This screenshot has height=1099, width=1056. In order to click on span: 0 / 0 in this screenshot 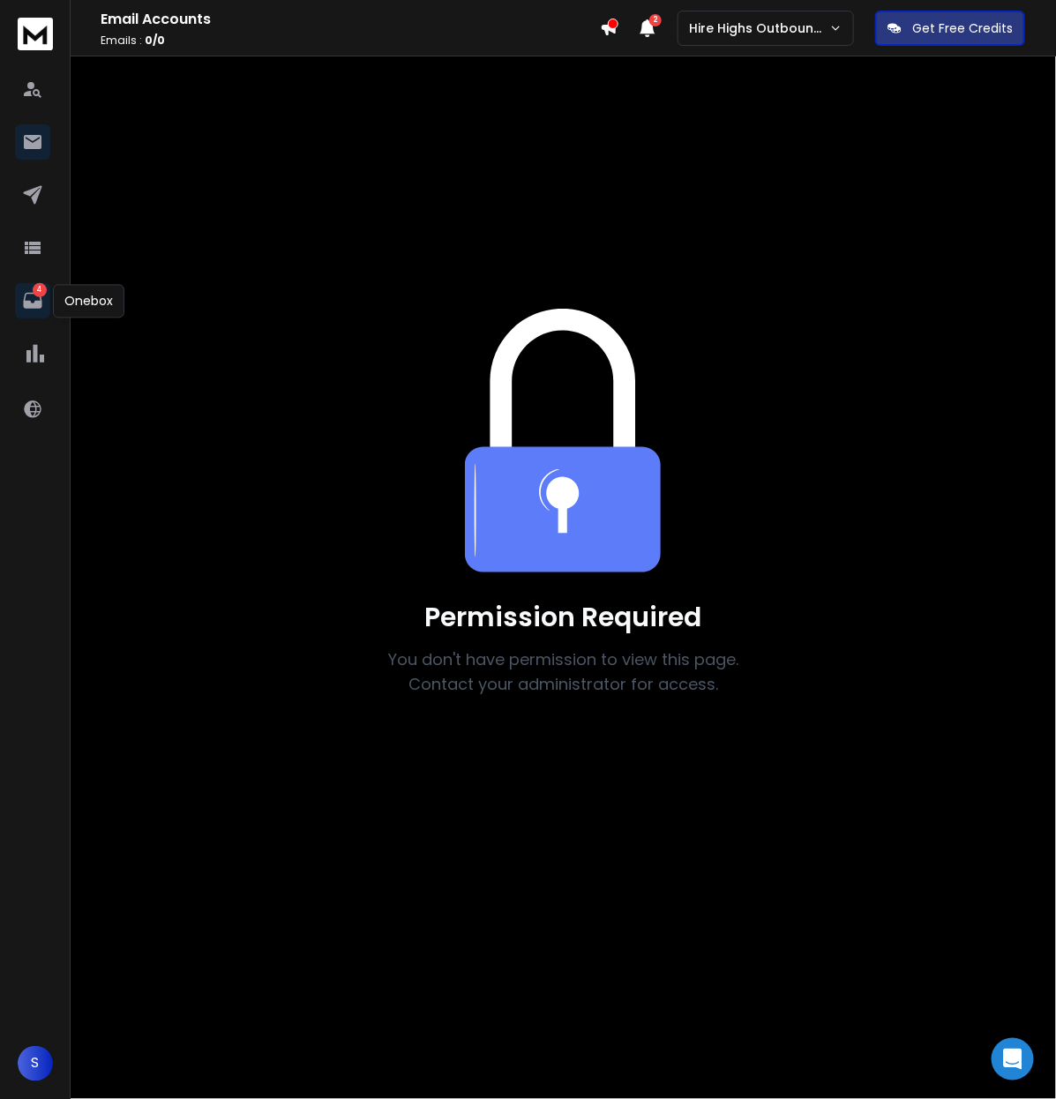, I will do `click(154, 40)`.